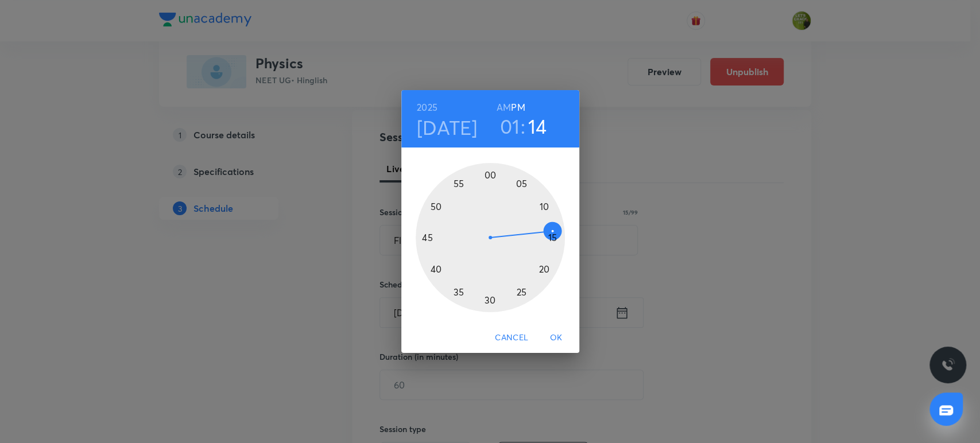 The width and height of the screenshot is (980, 443). Describe the element at coordinates (556, 337) in the screenshot. I see `button: OK` at that location.